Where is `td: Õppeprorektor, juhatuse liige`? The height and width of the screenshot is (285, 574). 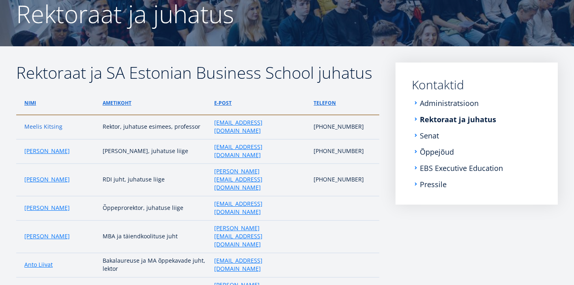
td: Õppeprorektor, juhatuse liige is located at coordinates (154, 208).